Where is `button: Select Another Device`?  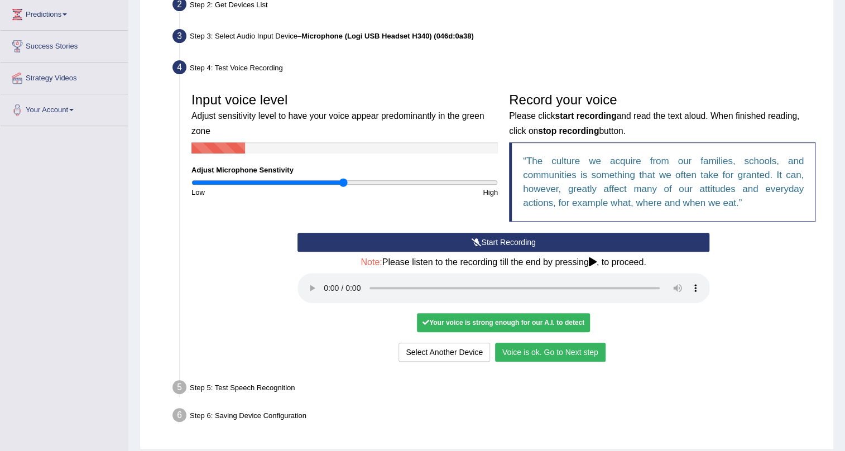
button: Select Another Device is located at coordinates (444, 352).